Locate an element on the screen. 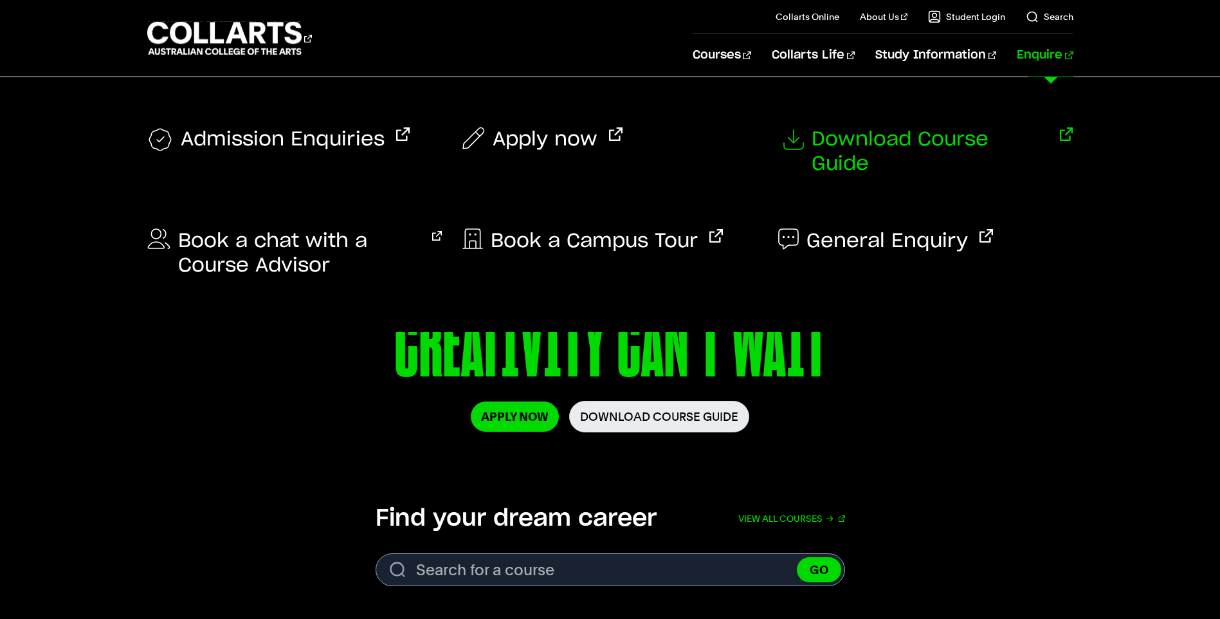  a: Collarts Life is located at coordinates (813, 55).